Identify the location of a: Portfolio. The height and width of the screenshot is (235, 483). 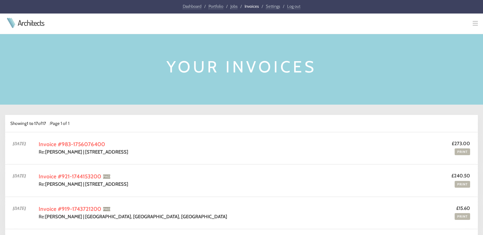
(216, 6).